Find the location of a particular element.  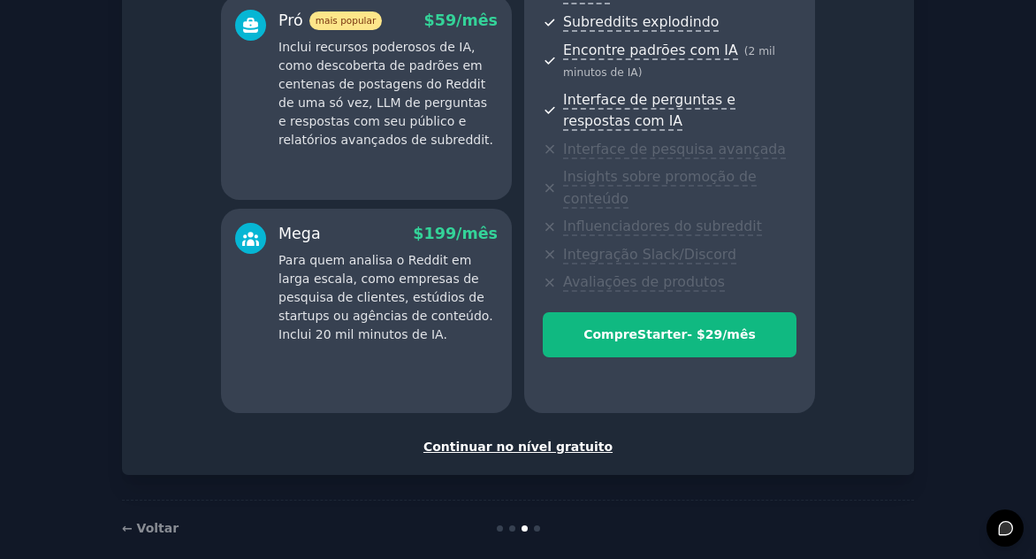

font: Insights sobre promoção de conteúdo is located at coordinates (659, 187).